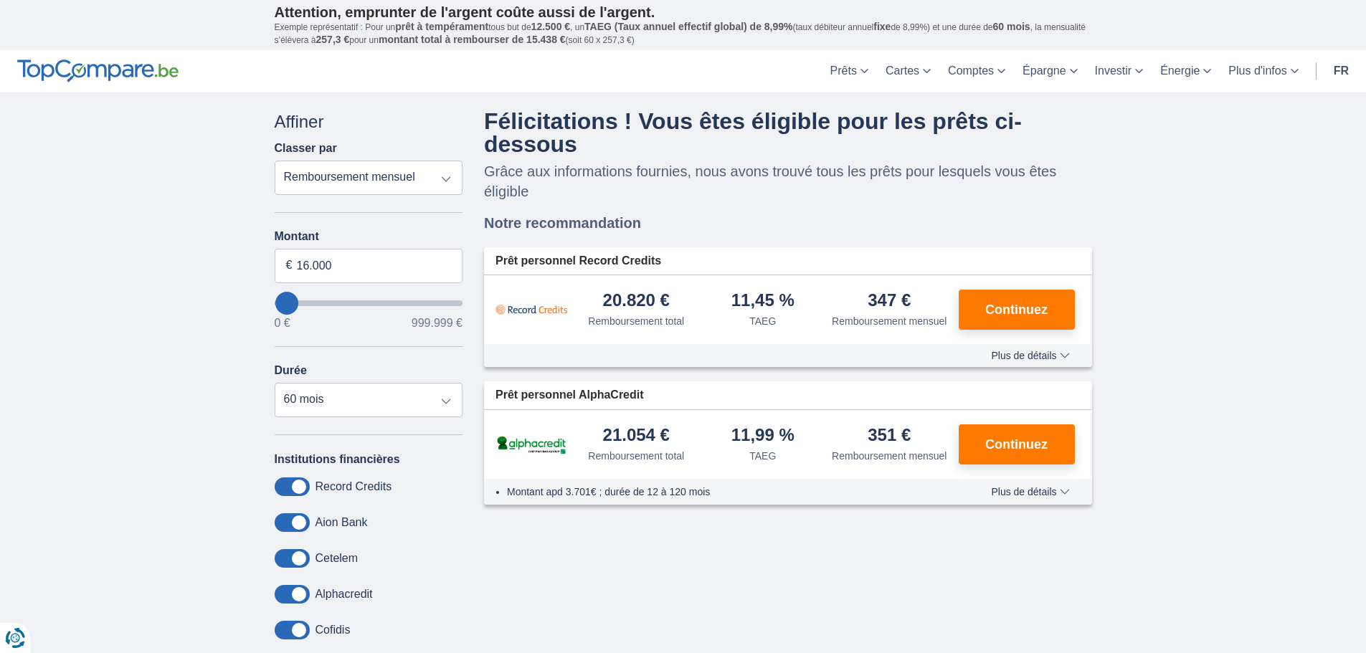 This screenshot has height=653, width=1366. Describe the element at coordinates (1012, 27) in the screenshot. I see `span: 60 mois` at that location.